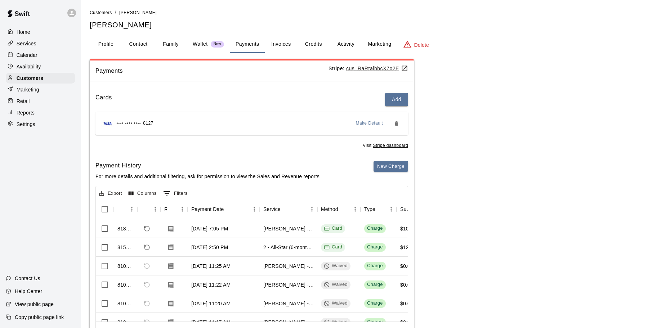 This screenshot has height=328, width=670. What do you see at coordinates (148, 124) in the screenshot?
I see `span: 8127` at bounding box center [148, 124].